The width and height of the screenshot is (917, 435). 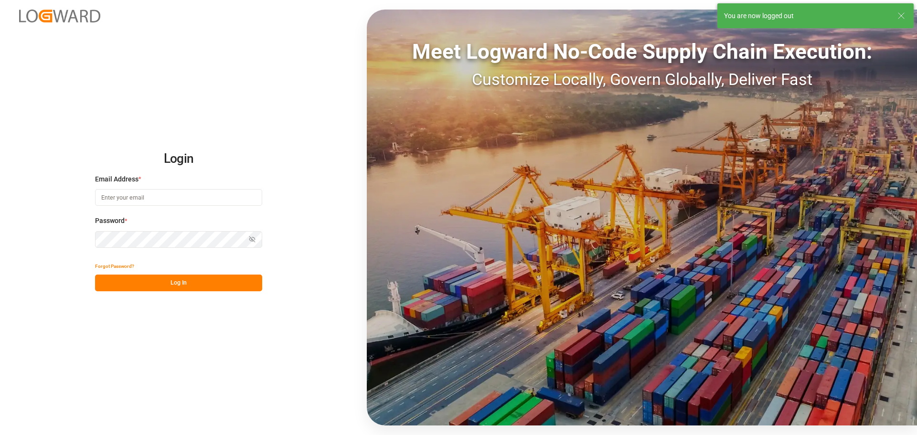 I want to click on span: Password, so click(x=110, y=221).